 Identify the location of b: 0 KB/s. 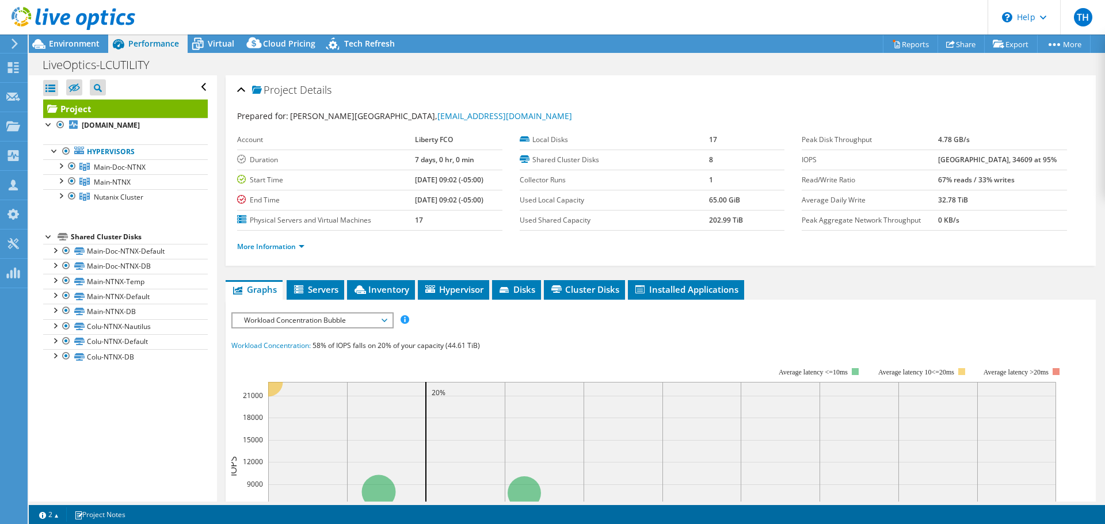
(949, 220).